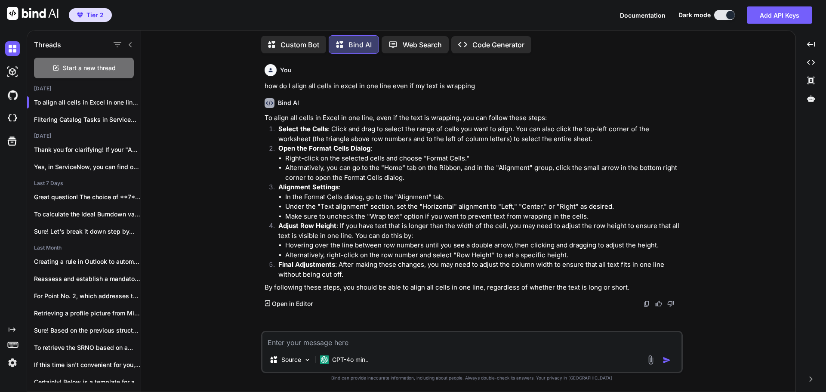 This screenshot has width=826, height=392. I want to click on h2: Last Month, so click(84, 248).